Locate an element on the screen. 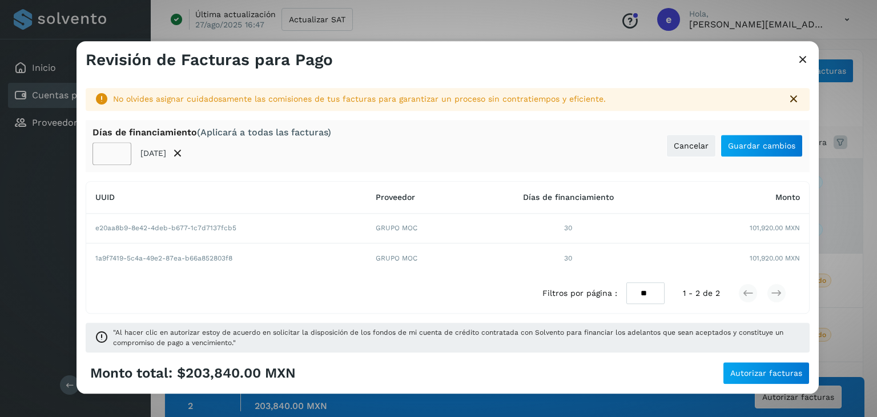  span: Cancelar is located at coordinates (691, 146).